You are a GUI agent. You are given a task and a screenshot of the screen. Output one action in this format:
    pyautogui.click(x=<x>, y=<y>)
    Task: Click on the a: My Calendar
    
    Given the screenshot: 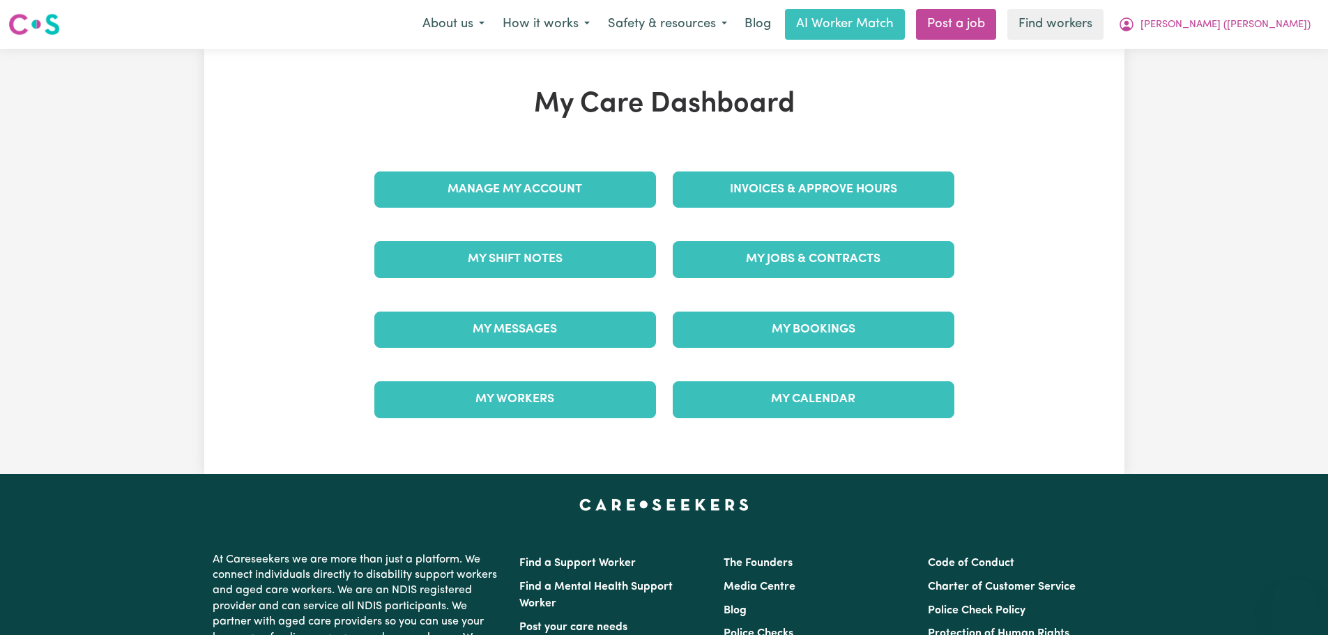 What is the action you would take?
    pyautogui.click(x=813, y=399)
    